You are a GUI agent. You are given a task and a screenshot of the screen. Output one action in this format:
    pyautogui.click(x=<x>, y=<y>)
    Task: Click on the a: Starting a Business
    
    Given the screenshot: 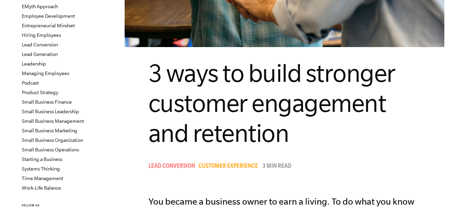 What is the action you would take?
    pyautogui.click(x=42, y=159)
    